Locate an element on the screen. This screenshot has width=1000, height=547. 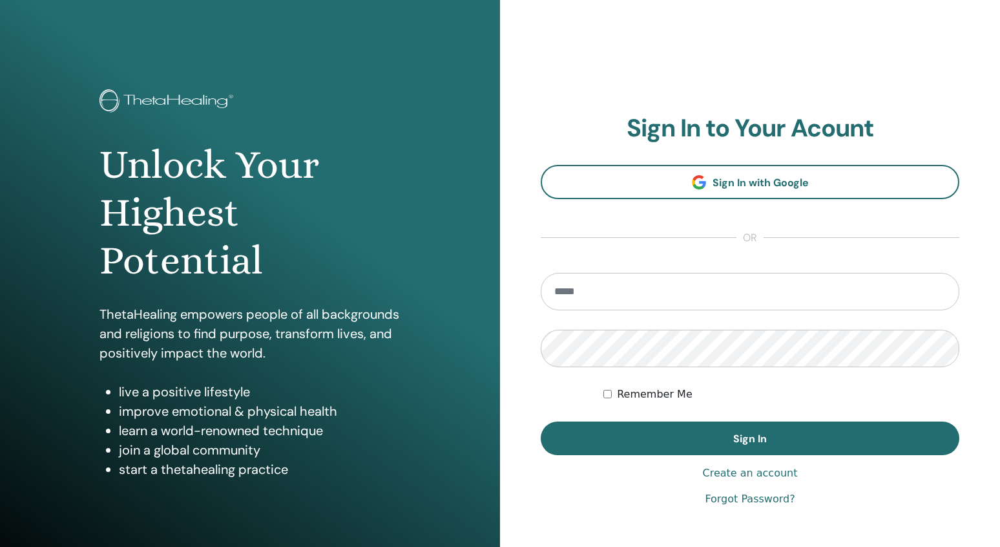
h2: Sign In to Your Acount is located at coordinates (750, 129).